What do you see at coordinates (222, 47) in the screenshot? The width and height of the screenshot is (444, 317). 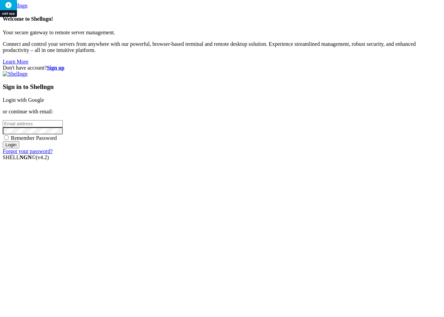 I see `p: Connect and control your servers from anywhere with our powerful, browser-based terminal and remo...` at bounding box center [222, 47].